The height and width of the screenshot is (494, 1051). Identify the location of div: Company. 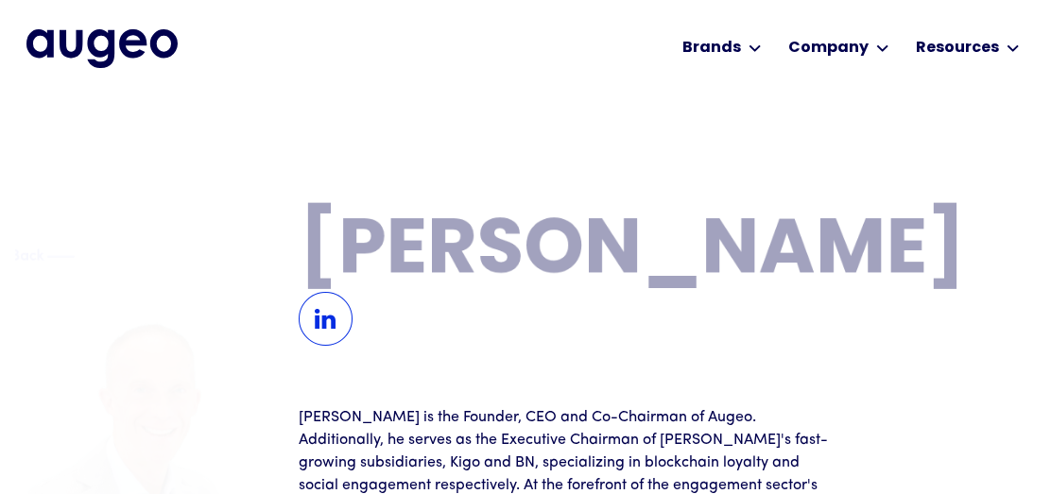
(828, 48).